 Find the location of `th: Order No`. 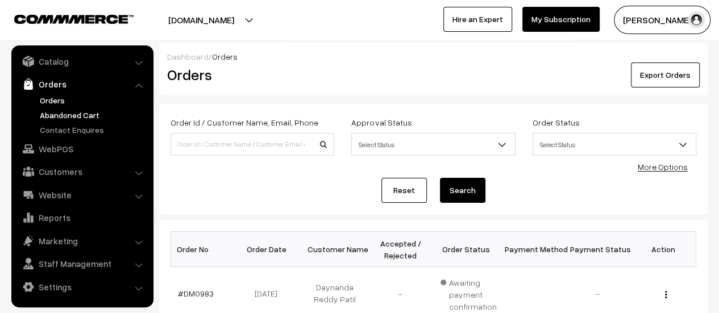

th: Order No is located at coordinates (204, 249).